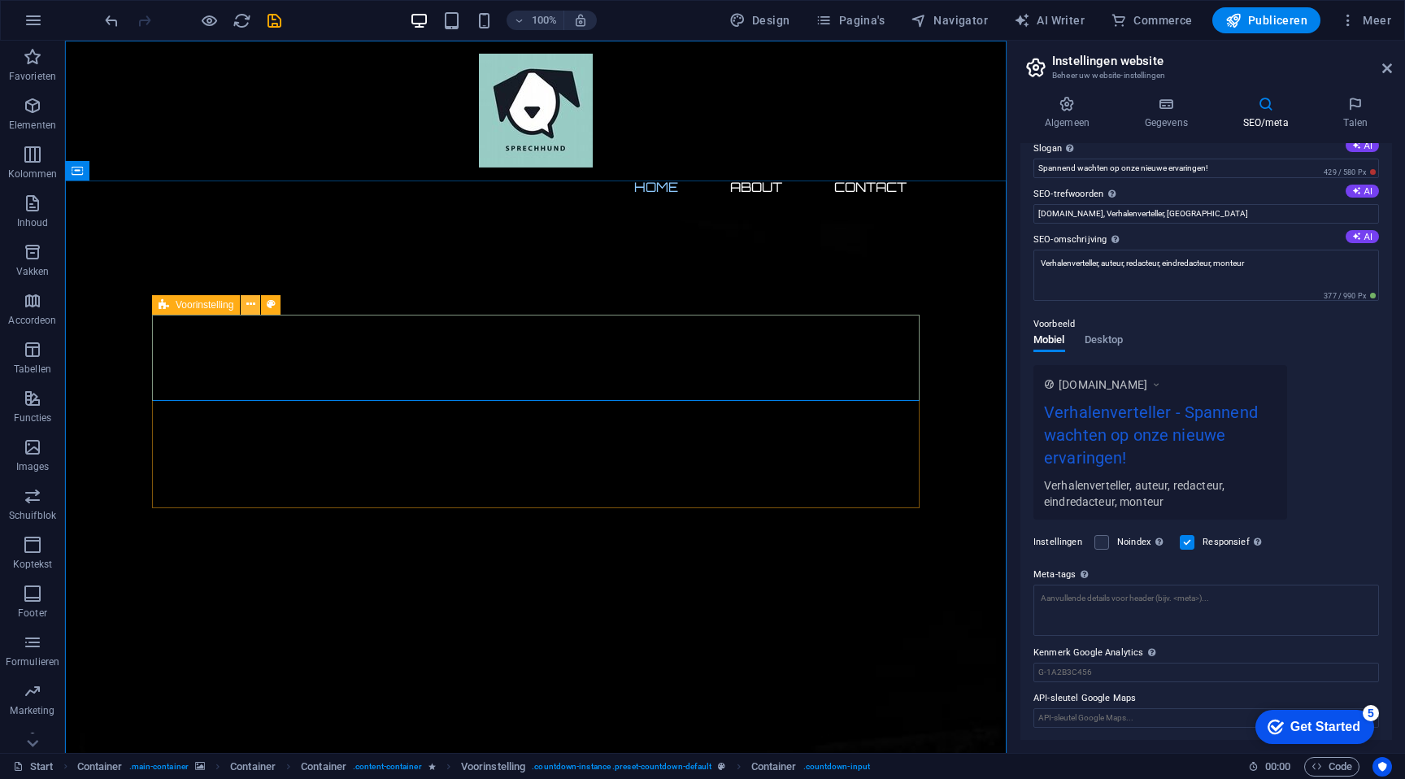  I want to click on div: Verhalenverteller - Spannend wachten op onze nieuwe ervaringen!, so click(1160, 438).